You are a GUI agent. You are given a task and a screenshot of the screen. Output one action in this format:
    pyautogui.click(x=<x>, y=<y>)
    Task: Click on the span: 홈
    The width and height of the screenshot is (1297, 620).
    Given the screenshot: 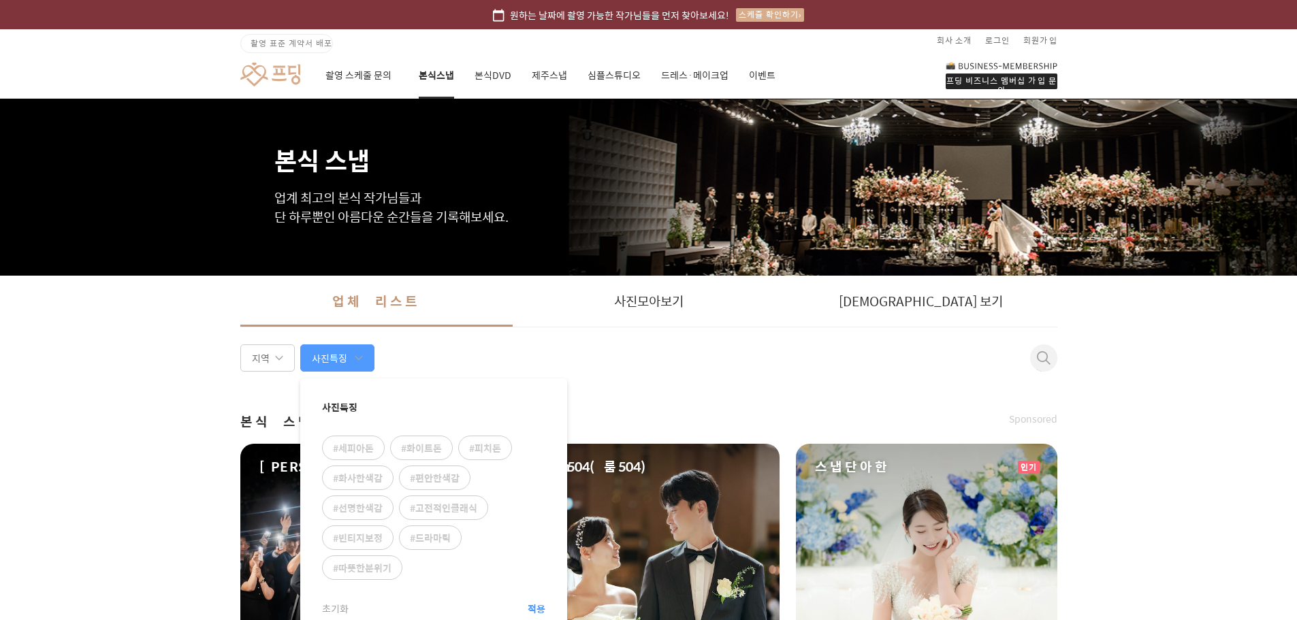 What is the action you would take?
    pyautogui.click(x=47, y=458)
    